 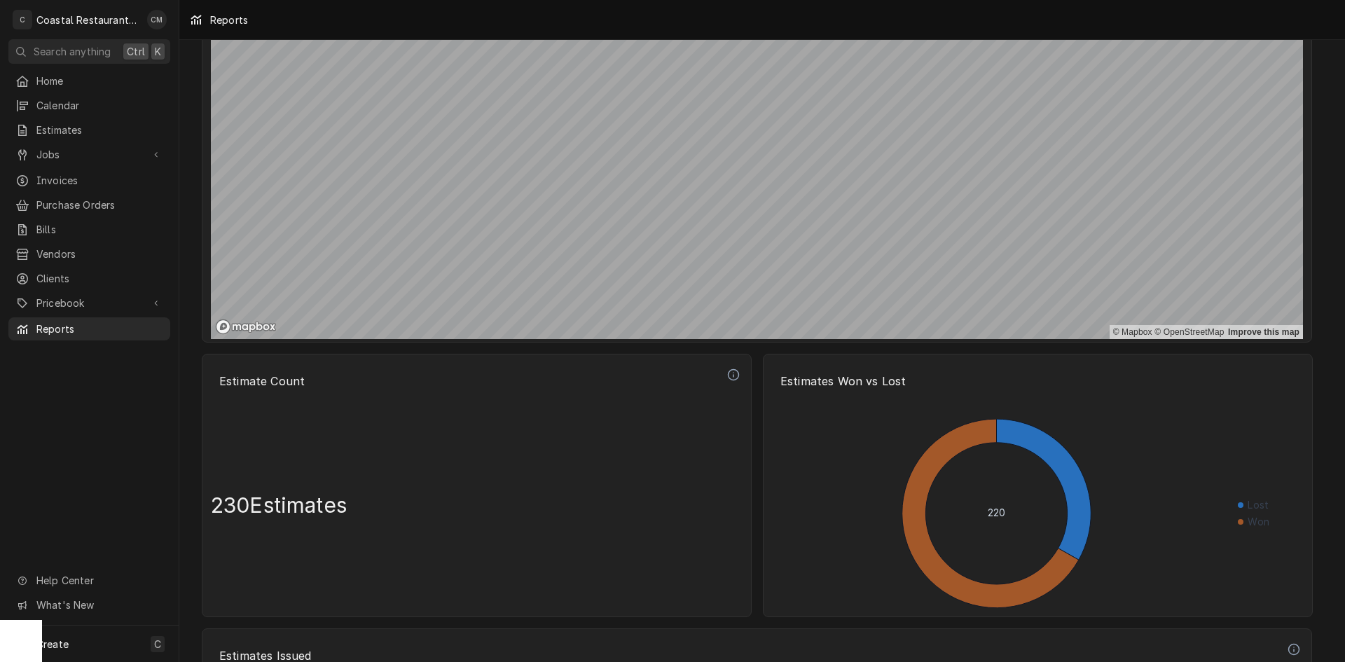 I want to click on a: Mapbox, so click(x=1133, y=332).